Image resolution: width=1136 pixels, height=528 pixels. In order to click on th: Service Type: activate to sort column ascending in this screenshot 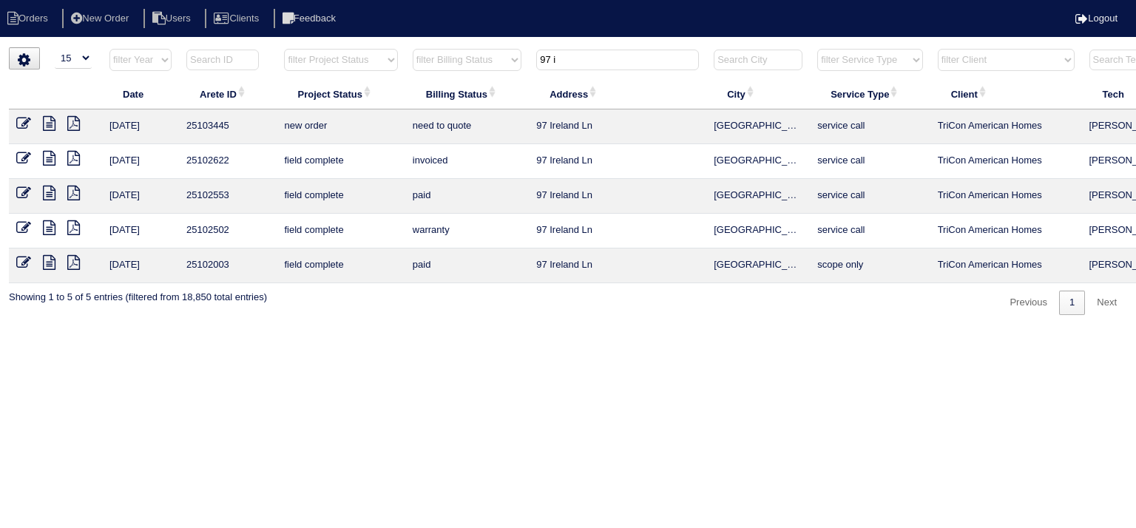, I will do `click(870, 94)`.